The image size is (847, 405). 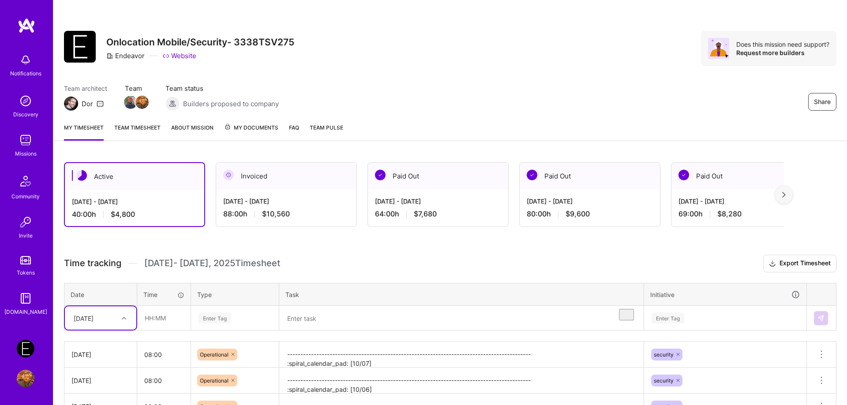 What do you see at coordinates (782, 44) in the screenshot?
I see `div: Does this mission need support?` at bounding box center [782, 44].